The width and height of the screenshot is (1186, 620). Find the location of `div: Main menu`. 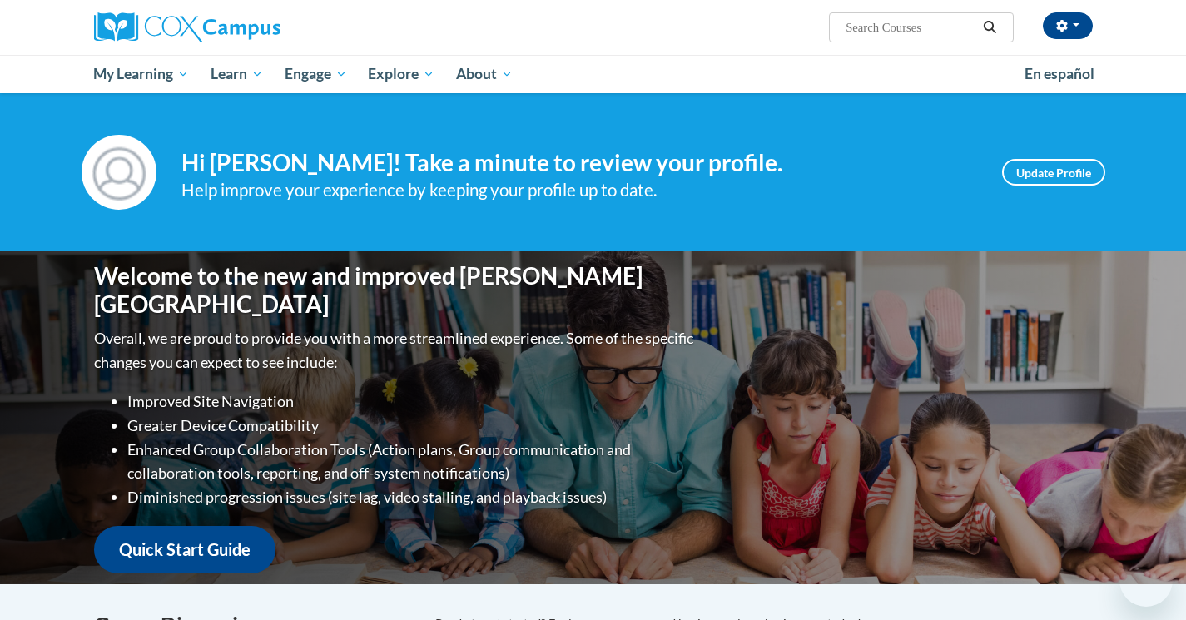

div: Main menu is located at coordinates (593, 74).